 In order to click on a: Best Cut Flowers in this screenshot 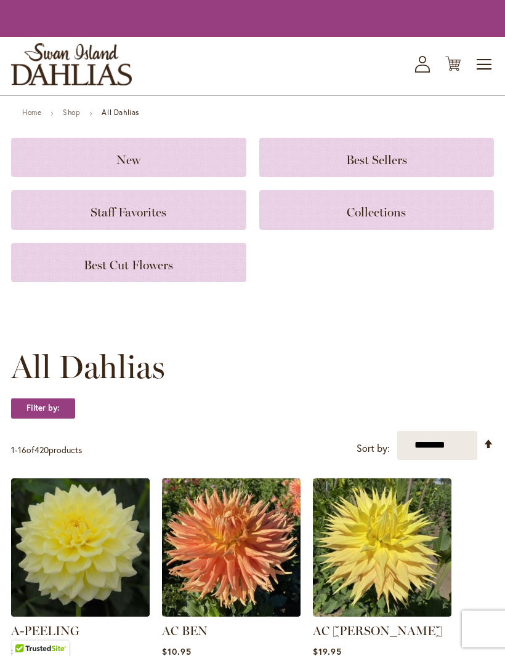, I will do `click(129, 263)`.